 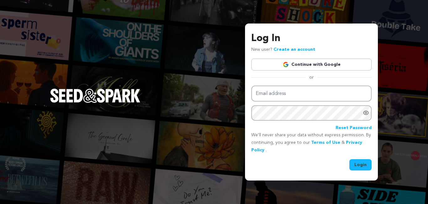 What do you see at coordinates (307, 146) in the screenshot?
I see `a: Privacy Policy` at bounding box center [307, 146].